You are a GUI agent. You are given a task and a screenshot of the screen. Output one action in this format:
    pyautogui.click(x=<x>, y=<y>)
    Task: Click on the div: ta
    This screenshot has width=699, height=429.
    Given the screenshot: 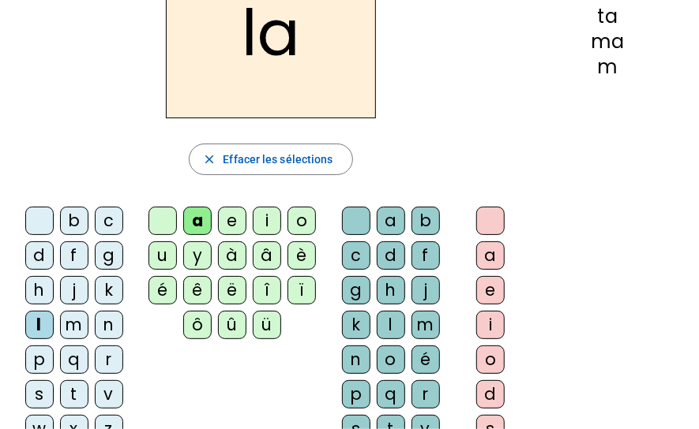 What is the action you would take?
    pyautogui.click(x=607, y=17)
    